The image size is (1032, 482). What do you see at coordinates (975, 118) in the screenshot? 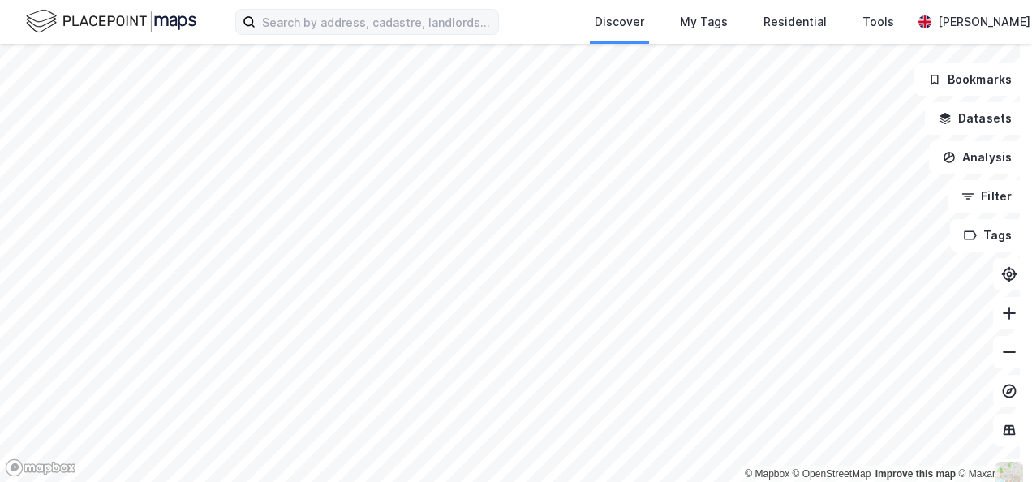
I see `button: Datasets` at bounding box center [975, 118].